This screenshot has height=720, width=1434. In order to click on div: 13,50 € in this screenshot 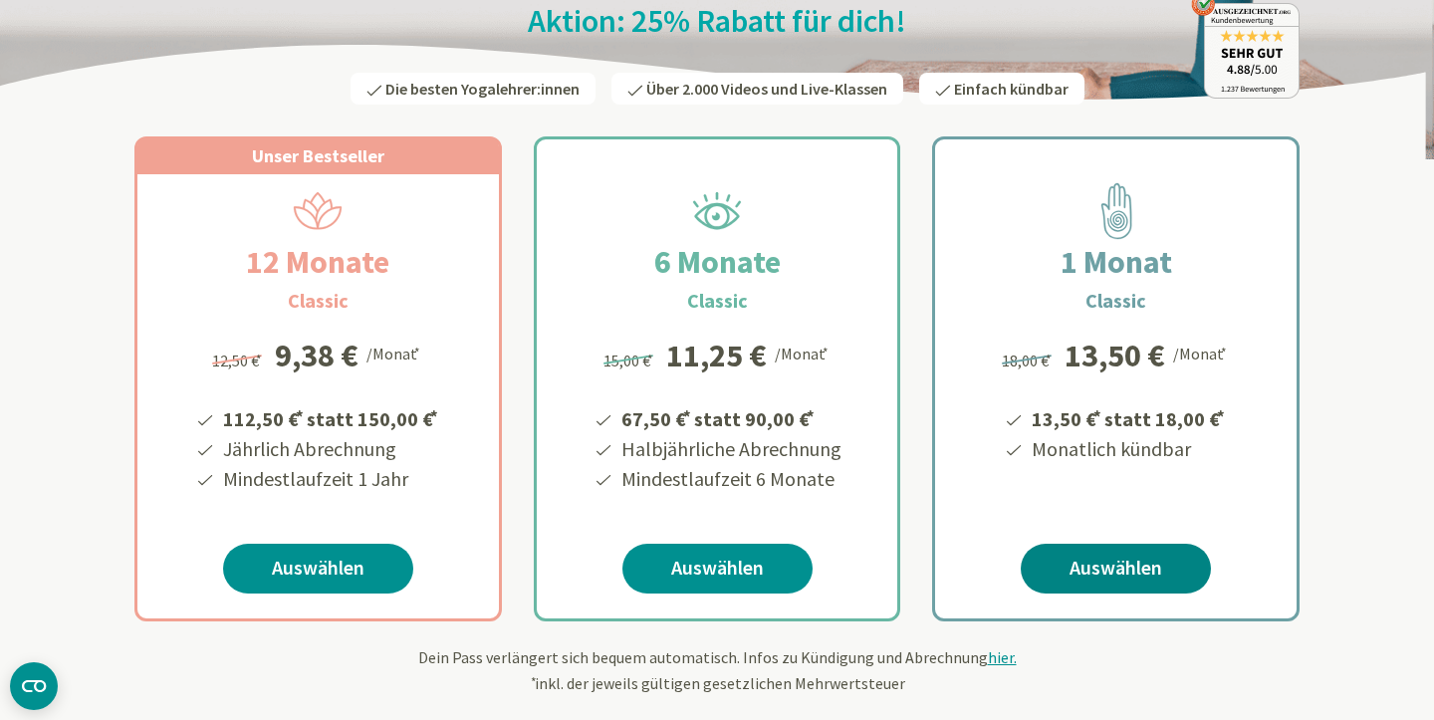, I will do `click(1114, 355)`.